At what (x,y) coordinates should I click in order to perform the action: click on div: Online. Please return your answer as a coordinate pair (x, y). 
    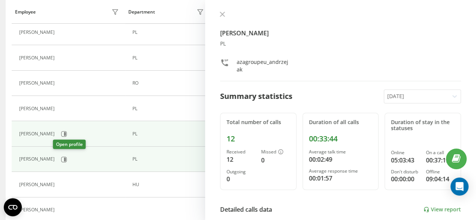
    Looking at the image, I should click on (405, 153).